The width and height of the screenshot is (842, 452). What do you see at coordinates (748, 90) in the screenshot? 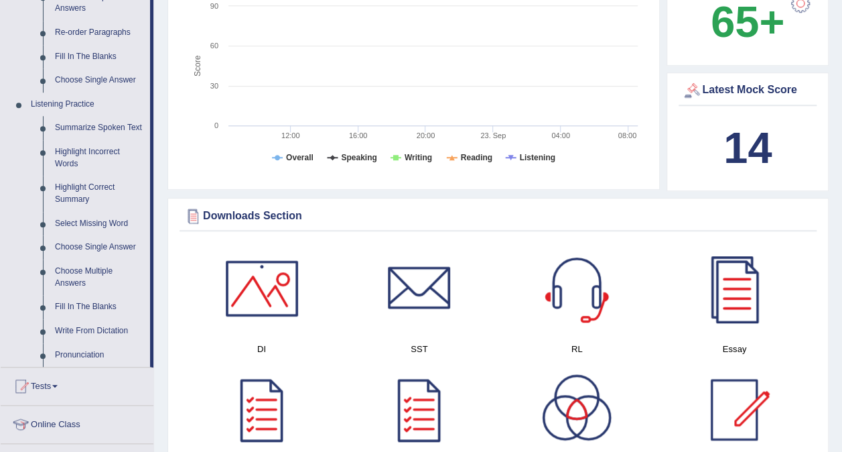
I see `div: Latest Mock Score` at bounding box center [748, 90].